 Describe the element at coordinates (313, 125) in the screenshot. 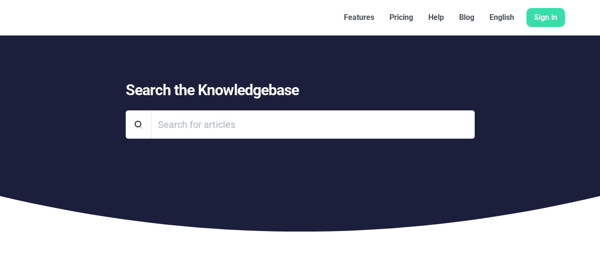

I see `input: Search` at that location.